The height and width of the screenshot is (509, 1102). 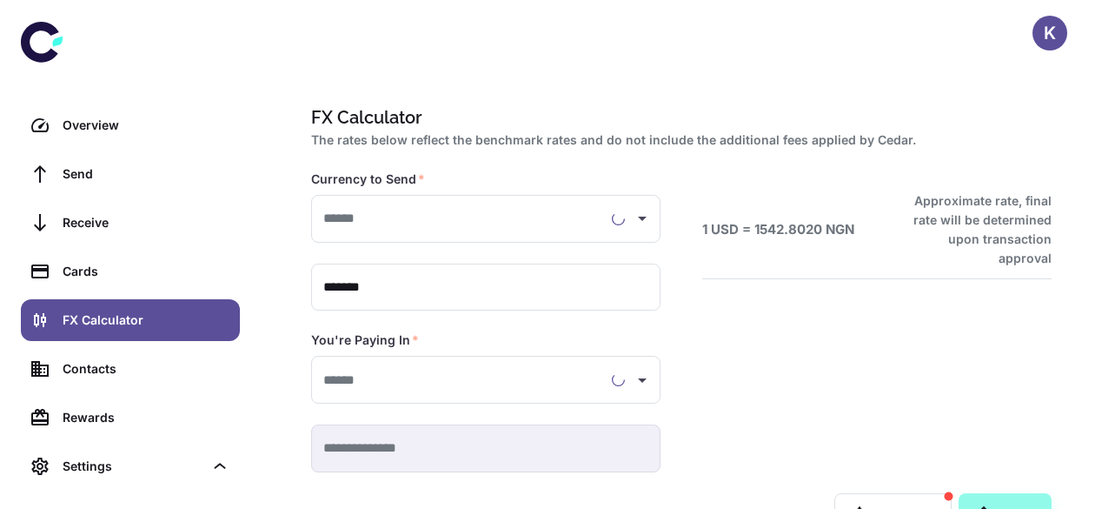 I want to click on div: FX Calculator, so click(x=146, y=320).